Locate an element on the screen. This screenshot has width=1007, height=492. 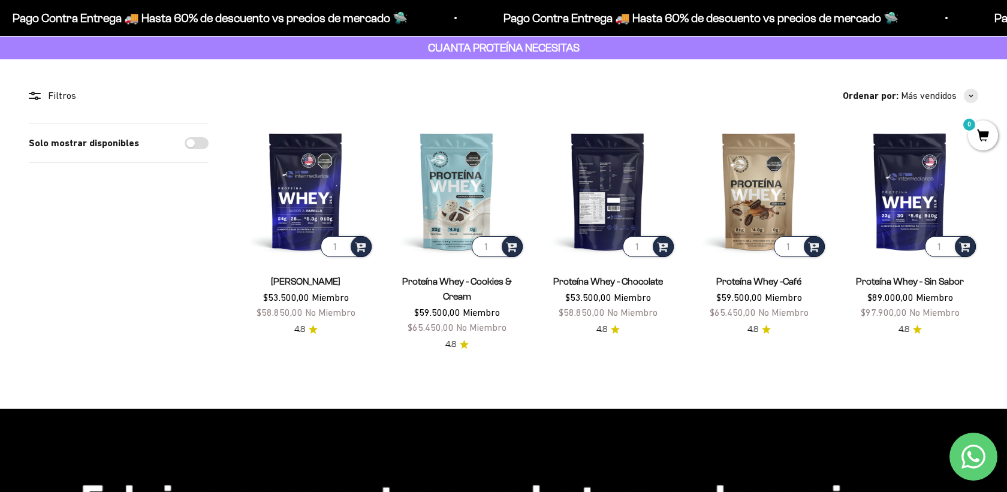
span: Ordenar por: is located at coordinates (870, 96).